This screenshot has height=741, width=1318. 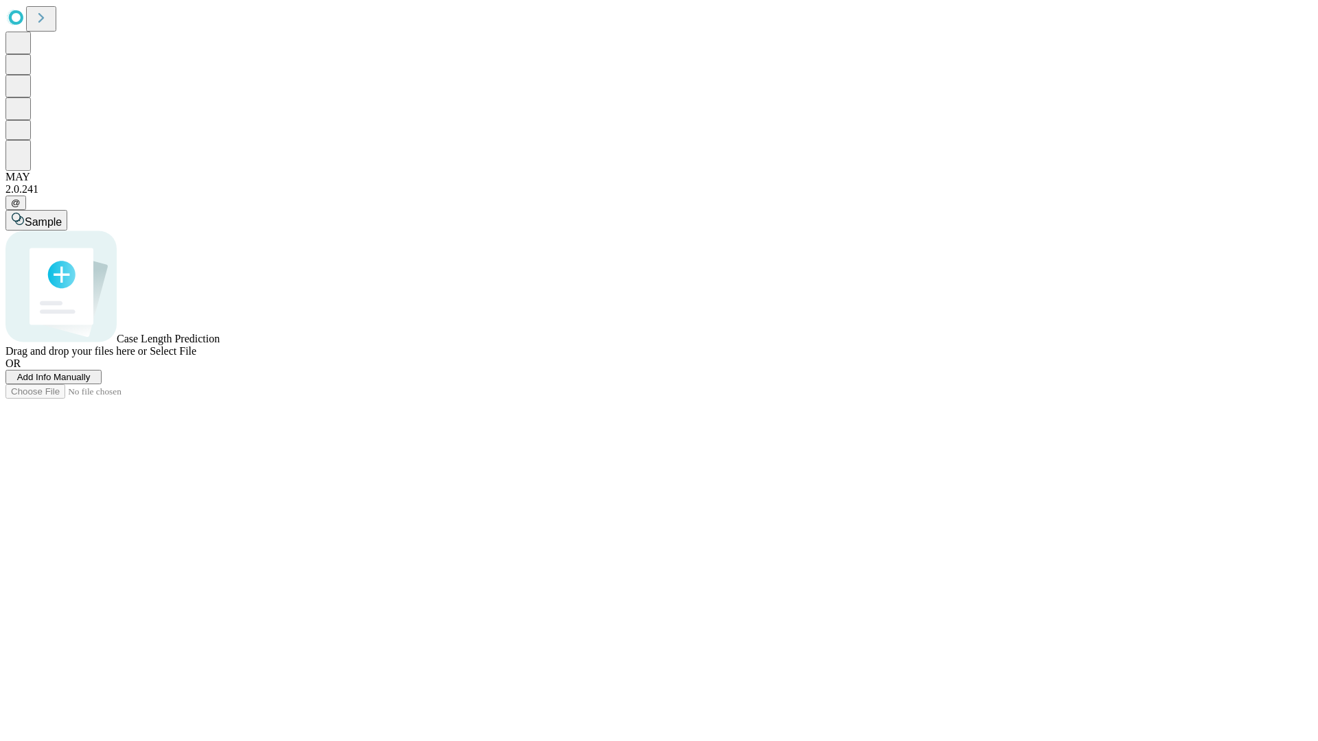 What do you see at coordinates (168, 338) in the screenshot?
I see `span: Case Length Prediction` at bounding box center [168, 338].